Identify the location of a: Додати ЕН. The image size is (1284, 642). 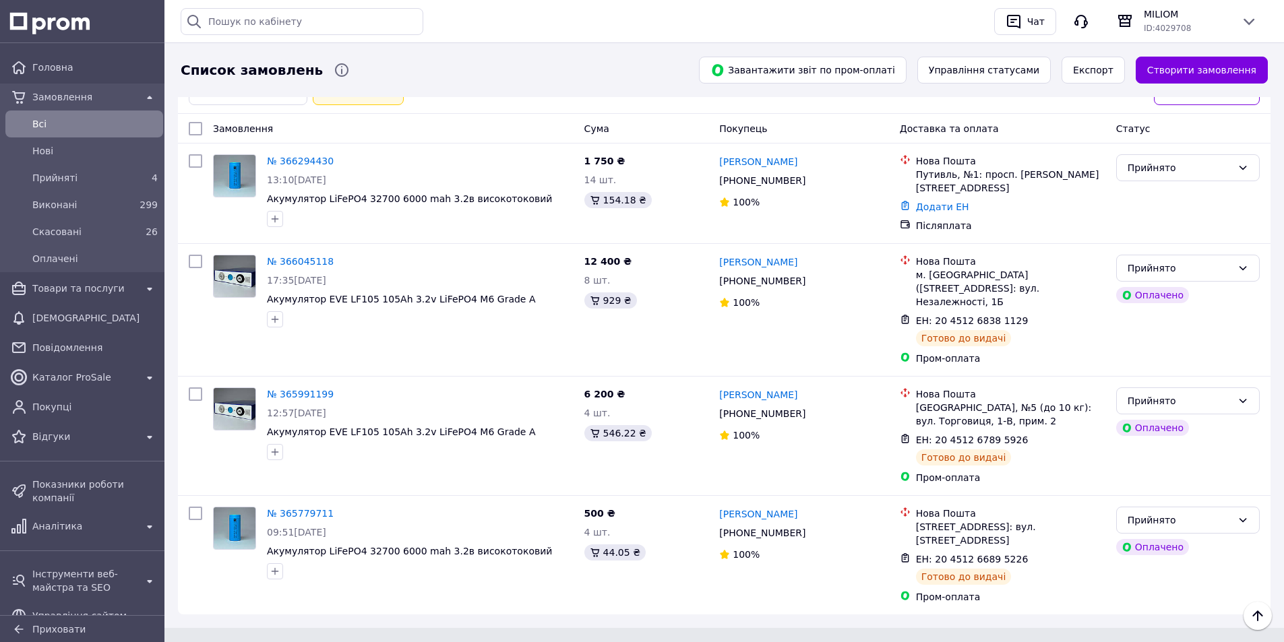
(942, 207).